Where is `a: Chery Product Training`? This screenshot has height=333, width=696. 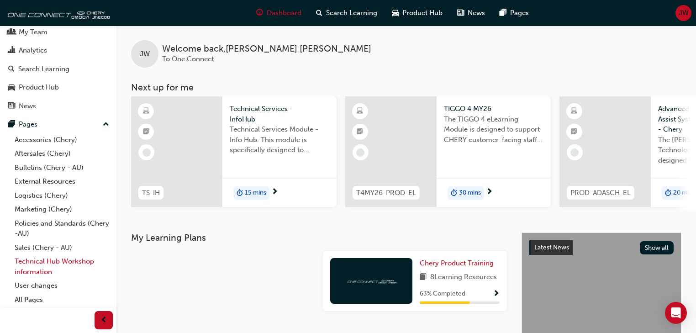 a: Chery Product Training is located at coordinates (458, 263).